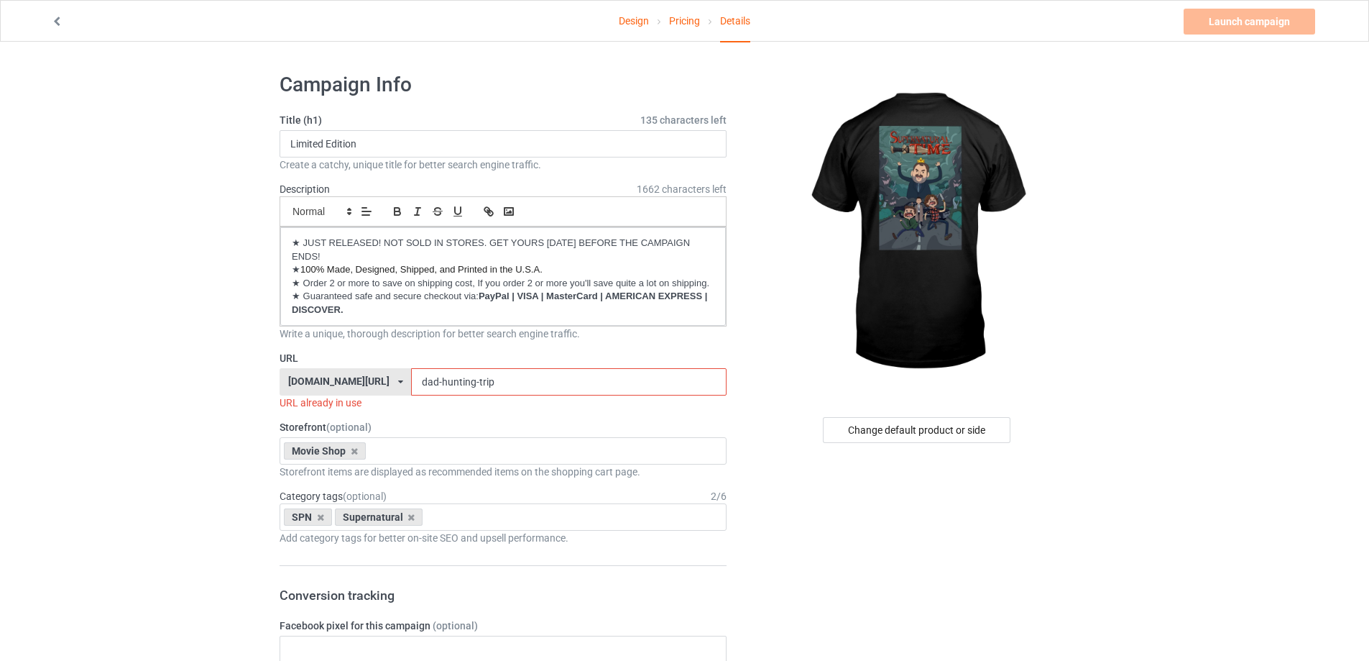 This screenshot has height=661, width=1369. Describe the element at coordinates (634, 21) in the screenshot. I see `a: Design` at that location.